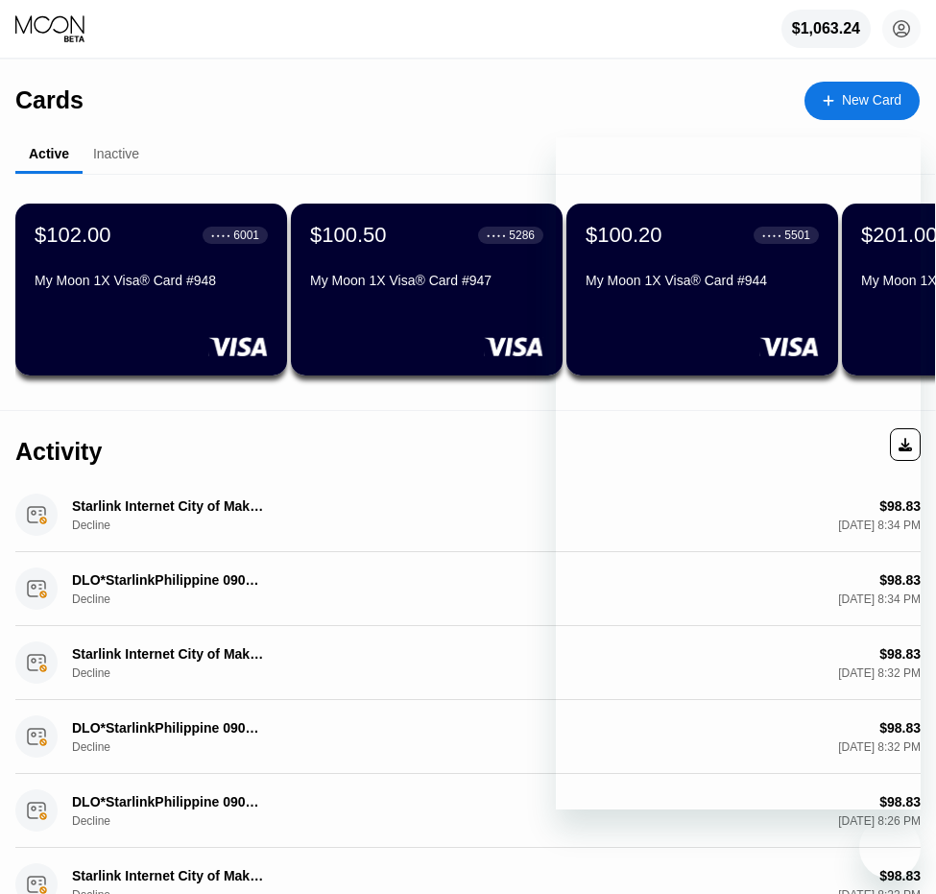 The height and width of the screenshot is (894, 936). I want to click on div: $100.50, so click(349, 235).